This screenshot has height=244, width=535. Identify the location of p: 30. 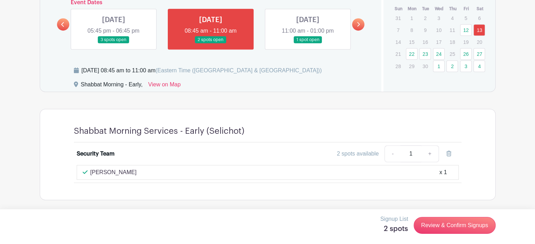
(425, 66).